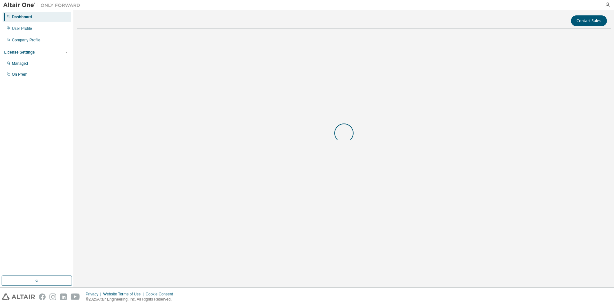 This screenshot has height=306, width=614. I want to click on div: License Settings, so click(19, 52).